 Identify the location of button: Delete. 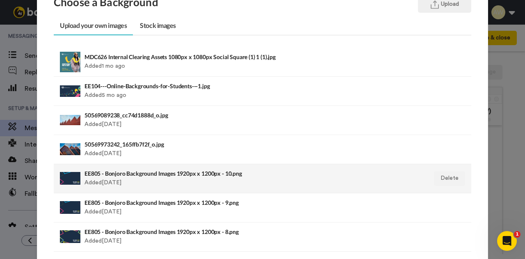
(450, 178).